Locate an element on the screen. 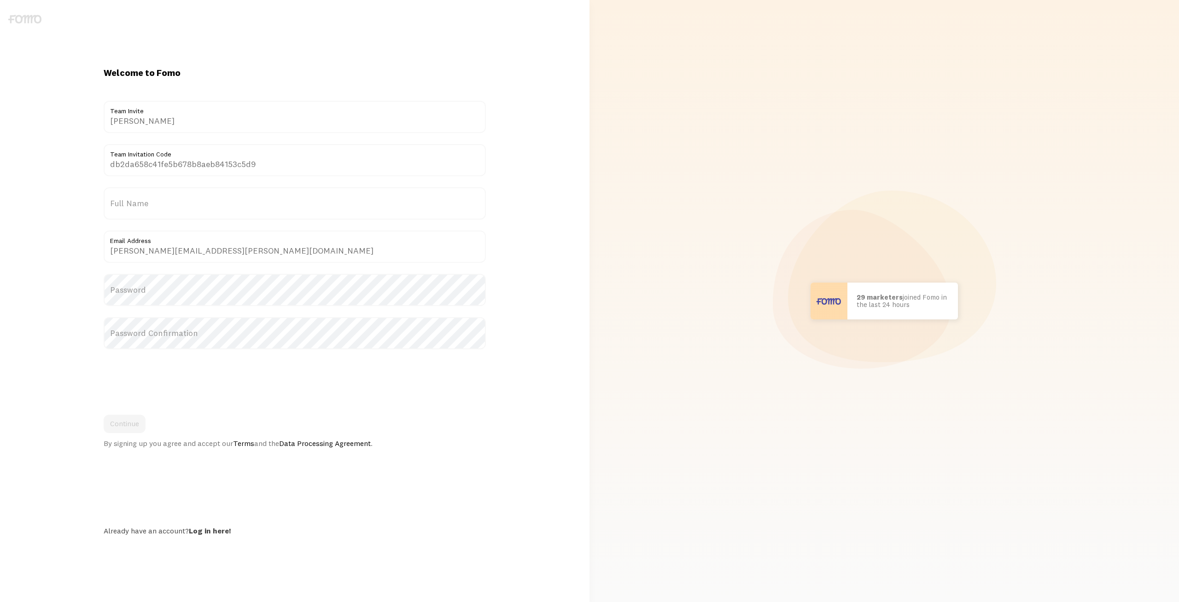 The image size is (1179, 602). div: Already have an account? is located at coordinates (294, 531).